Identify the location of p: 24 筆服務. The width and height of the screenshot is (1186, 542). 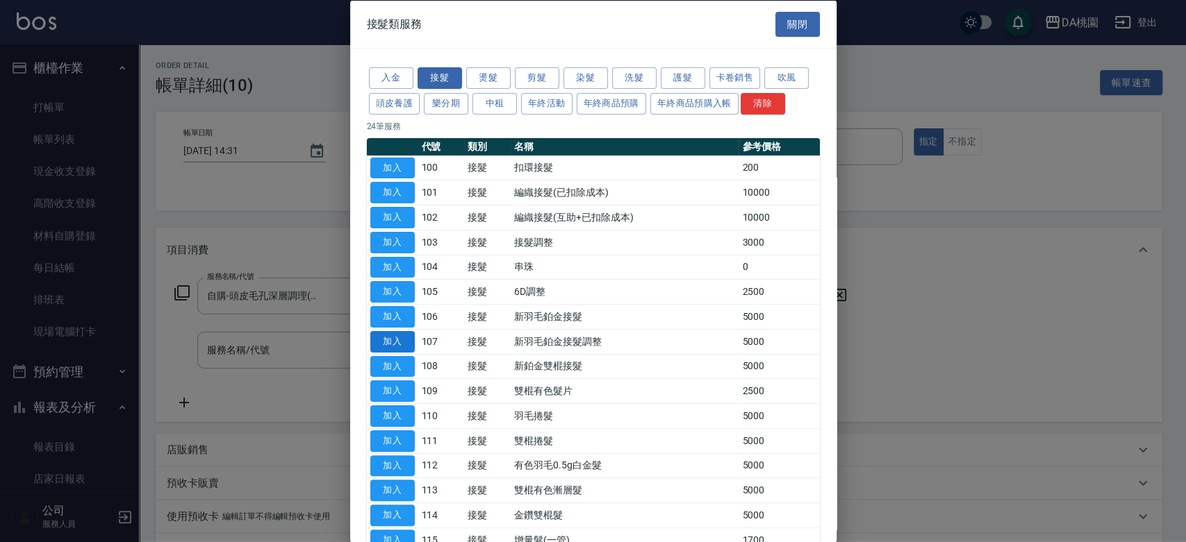
(593, 126).